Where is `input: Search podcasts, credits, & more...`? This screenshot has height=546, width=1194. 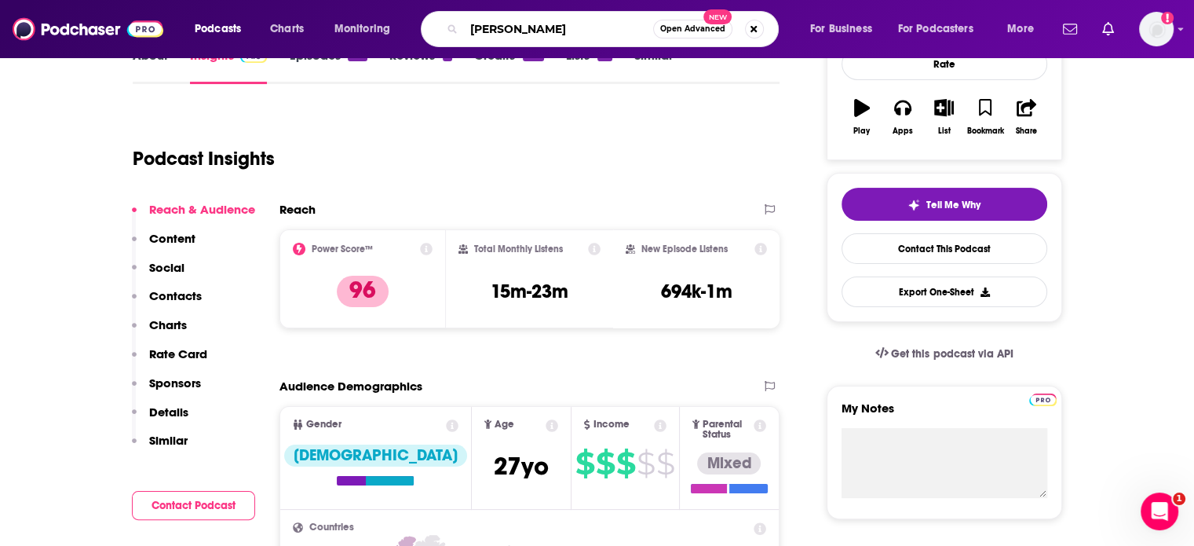
input: Search podcasts, credits, & more... is located at coordinates (558, 29).